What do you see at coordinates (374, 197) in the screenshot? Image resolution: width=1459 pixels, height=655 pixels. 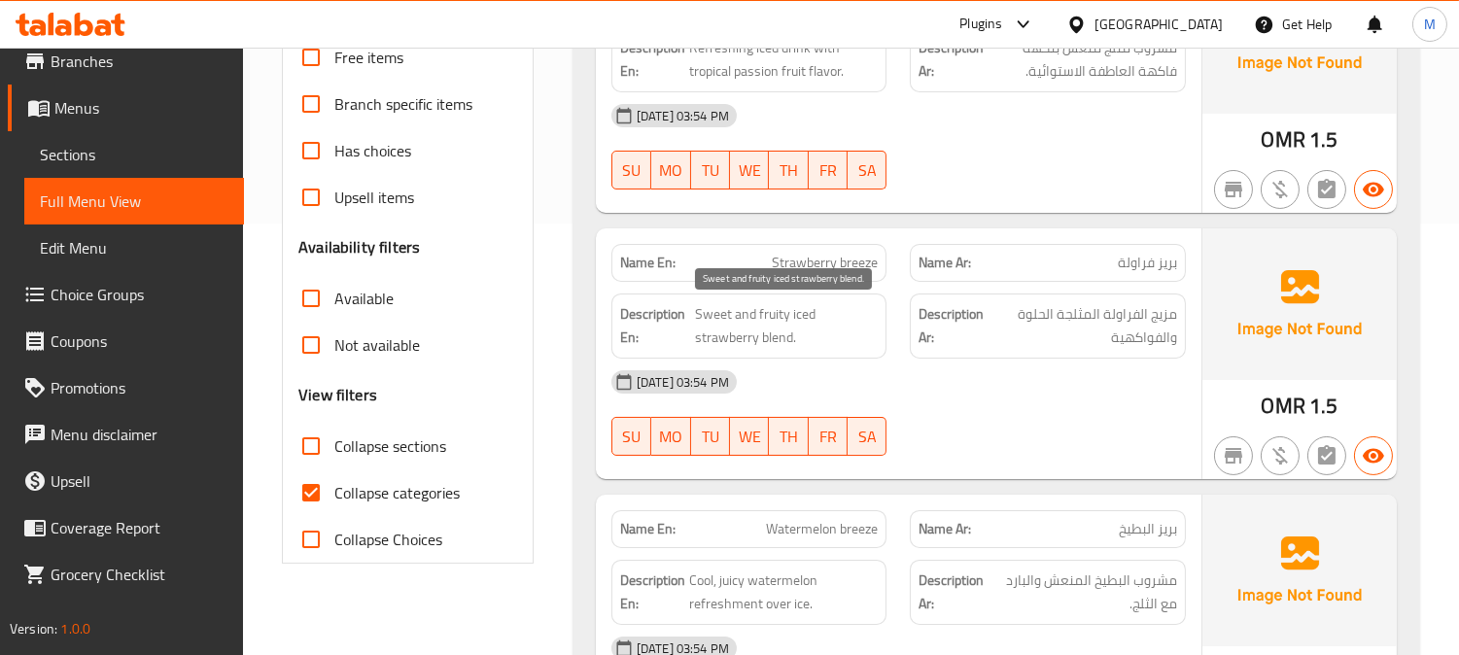 I see `span: Upsell items` at bounding box center [374, 197].